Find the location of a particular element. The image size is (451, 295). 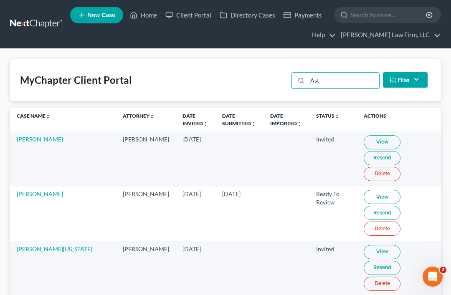

div: MyChapter Client Portal is located at coordinates (76, 80).